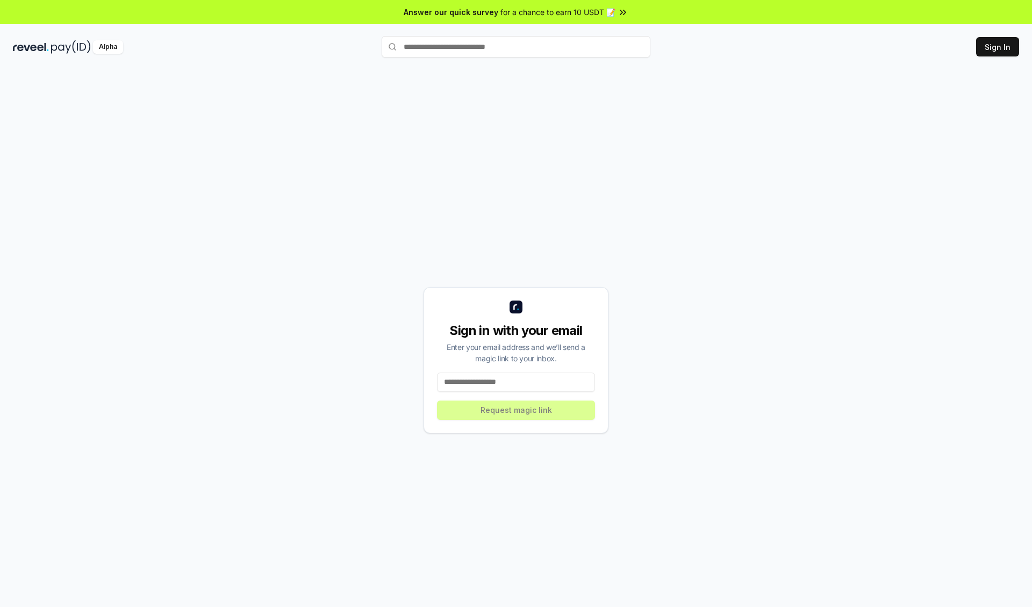 The width and height of the screenshot is (1032, 607). Describe the element at coordinates (558, 12) in the screenshot. I see `span: for a chance to earn 10 USDT 📝` at that location.